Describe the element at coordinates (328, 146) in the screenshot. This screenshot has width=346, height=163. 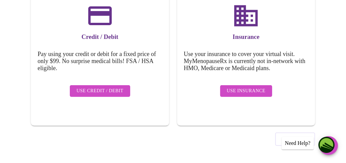
I see `button: Messages` at that location.